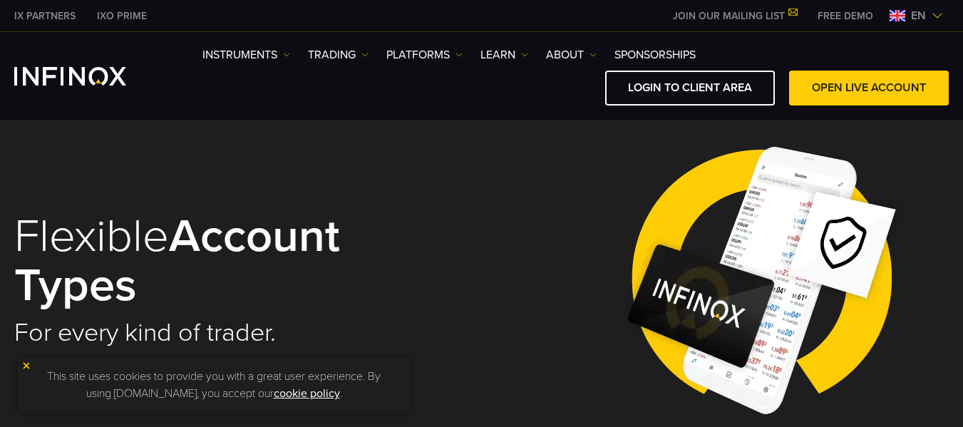  Describe the element at coordinates (238, 333) in the screenshot. I see `h2: For every kind of trader.` at that location.